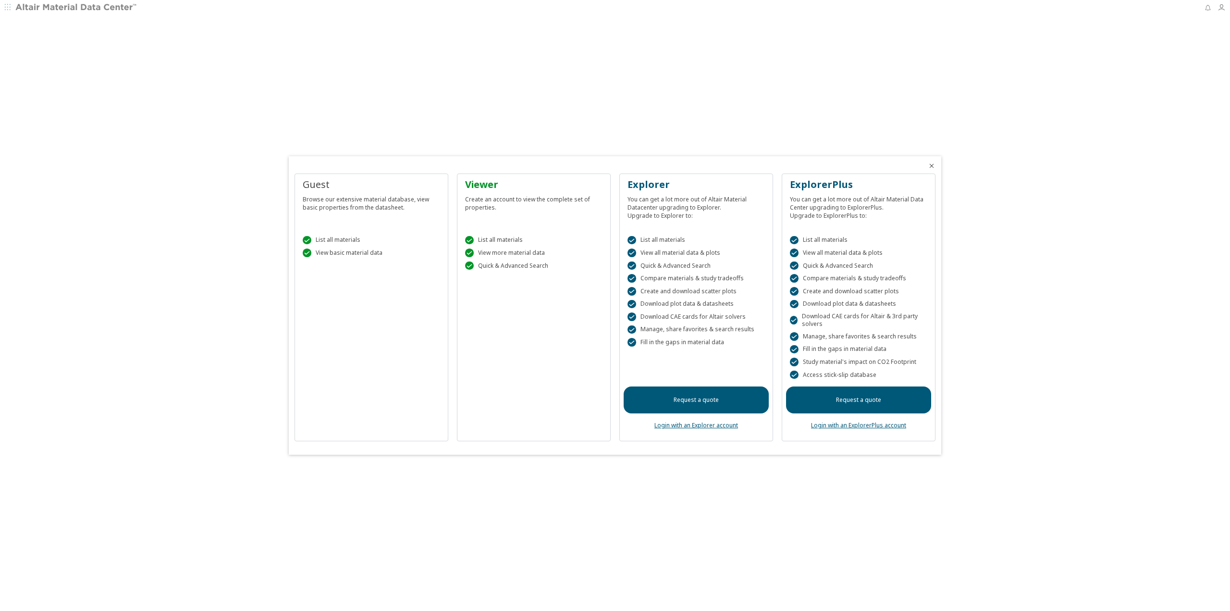 The width and height of the screenshot is (1230, 611). What do you see at coordinates (859, 375) in the screenshot?
I see `div: Access stick-slip database` at bounding box center [859, 375].